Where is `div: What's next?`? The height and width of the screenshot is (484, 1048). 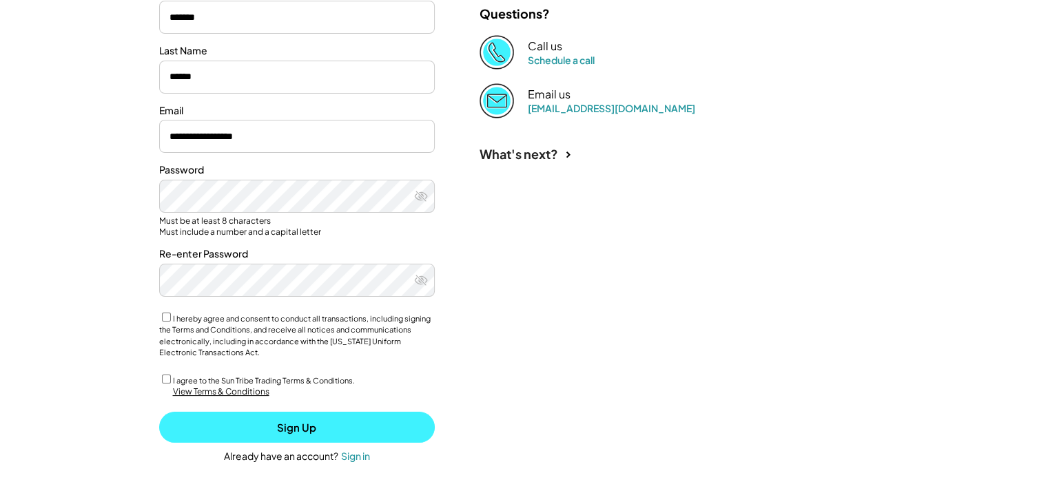
div: What's next? is located at coordinates (519, 154).